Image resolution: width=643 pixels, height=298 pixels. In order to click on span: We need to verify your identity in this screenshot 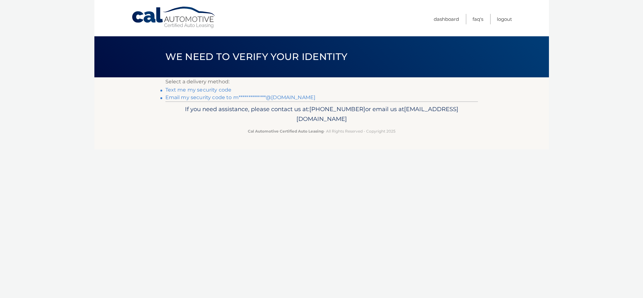, I will do `click(256, 56)`.